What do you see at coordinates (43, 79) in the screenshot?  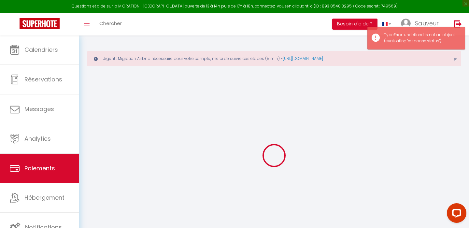 I see `span: Réservations` at bounding box center [43, 79].